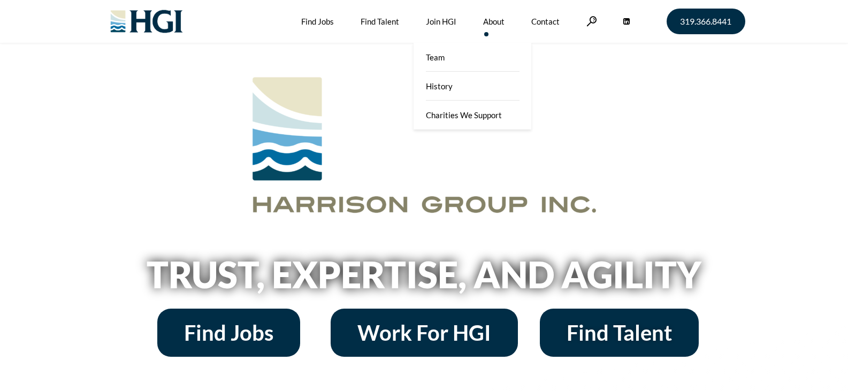 This screenshot has height=391, width=848. What do you see at coordinates (706, 21) in the screenshot?
I see `span: 319.366.8441` at bounding box center [706, 21].